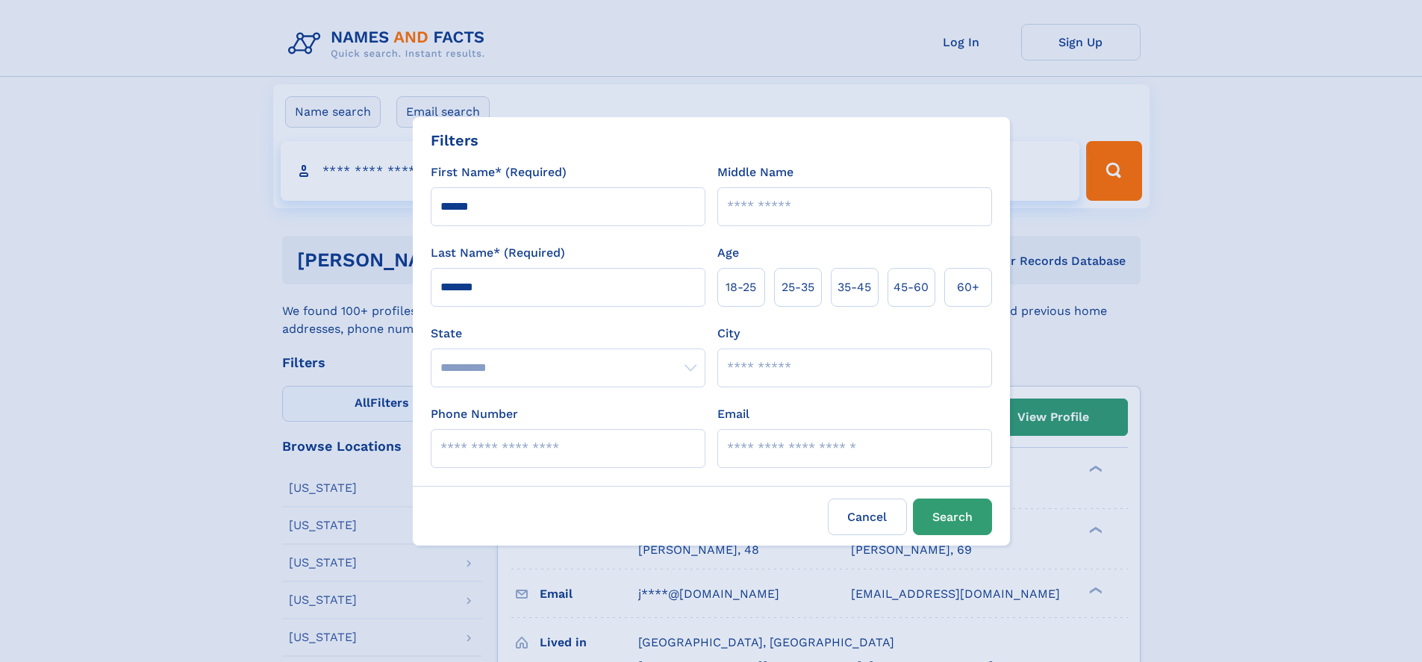  What do you see at coordinates (911, 287) in the screenshot?
I see `span: 45‑60` at bounding box center [911, 287].